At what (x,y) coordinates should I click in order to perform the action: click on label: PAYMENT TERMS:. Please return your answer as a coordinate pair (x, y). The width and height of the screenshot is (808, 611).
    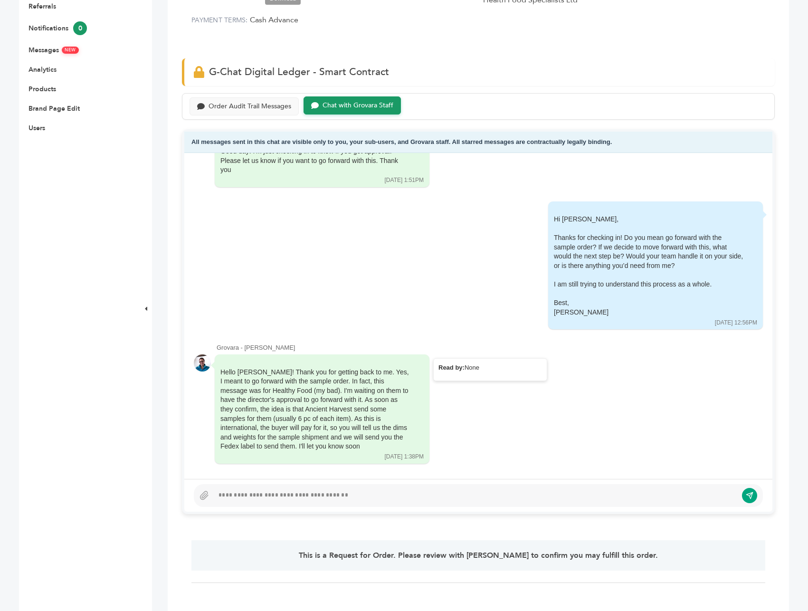
    Looking at the image, I should click on (219, 20).